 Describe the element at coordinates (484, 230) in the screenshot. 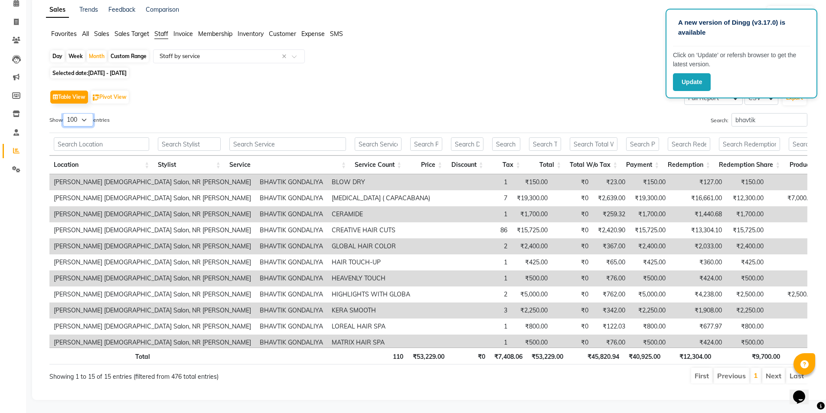

I see `td: 86` at that location.